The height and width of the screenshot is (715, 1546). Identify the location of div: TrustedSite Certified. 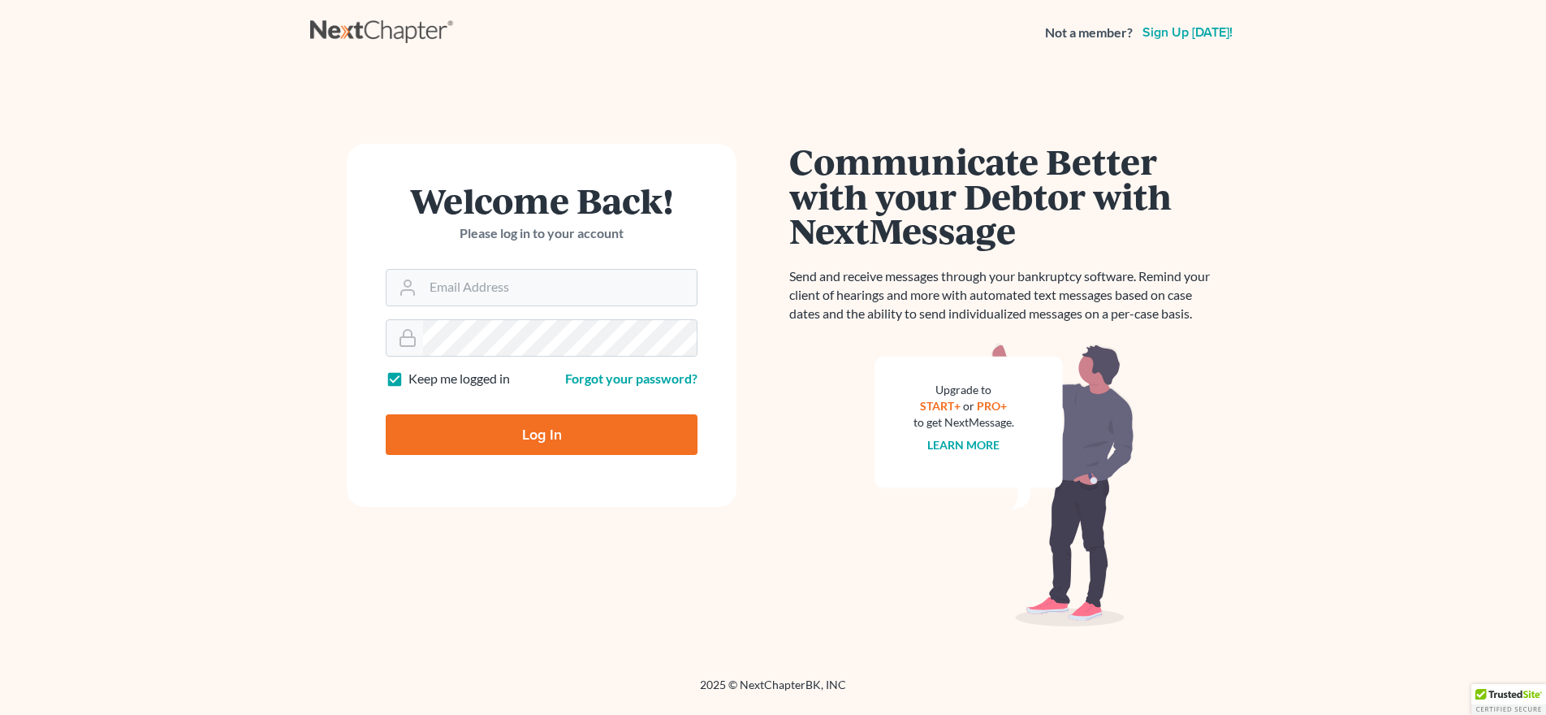
(1509, 699).